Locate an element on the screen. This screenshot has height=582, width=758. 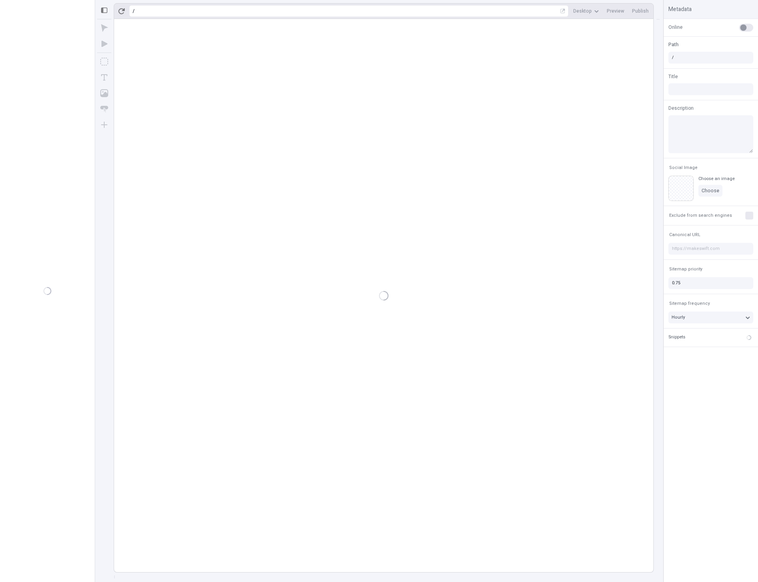
button: Canonical URL is located at coordinates (684, 235).